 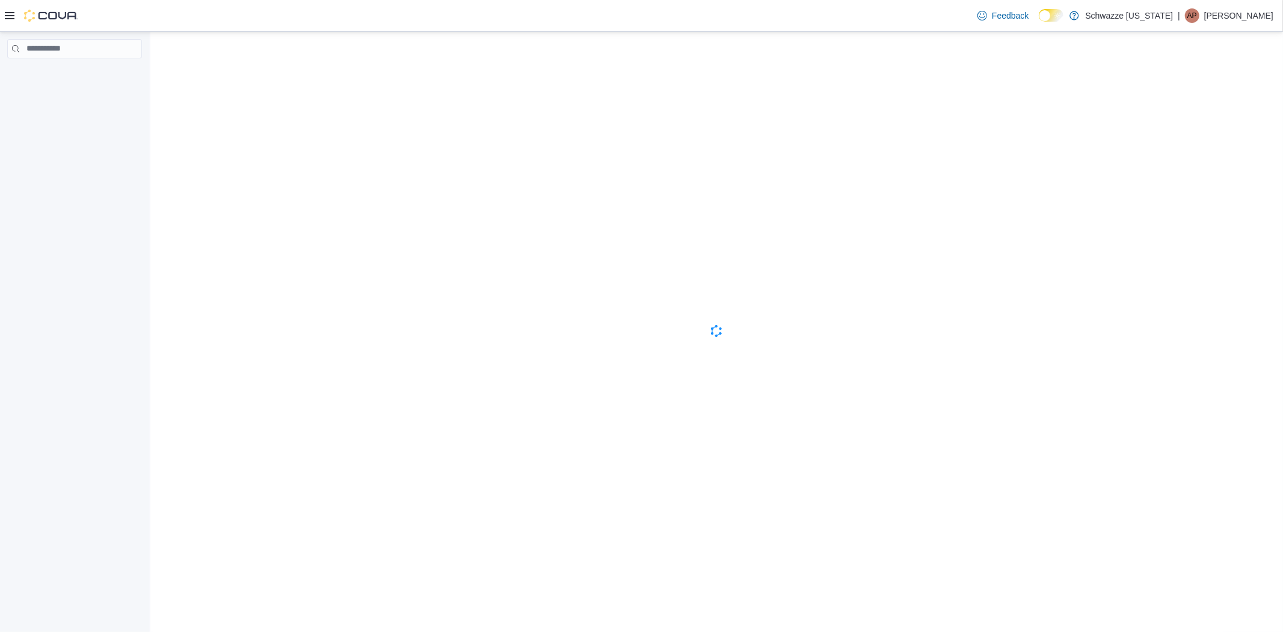 I want to click on div: Amber Palubeskie, so click(x=1192, y=16).